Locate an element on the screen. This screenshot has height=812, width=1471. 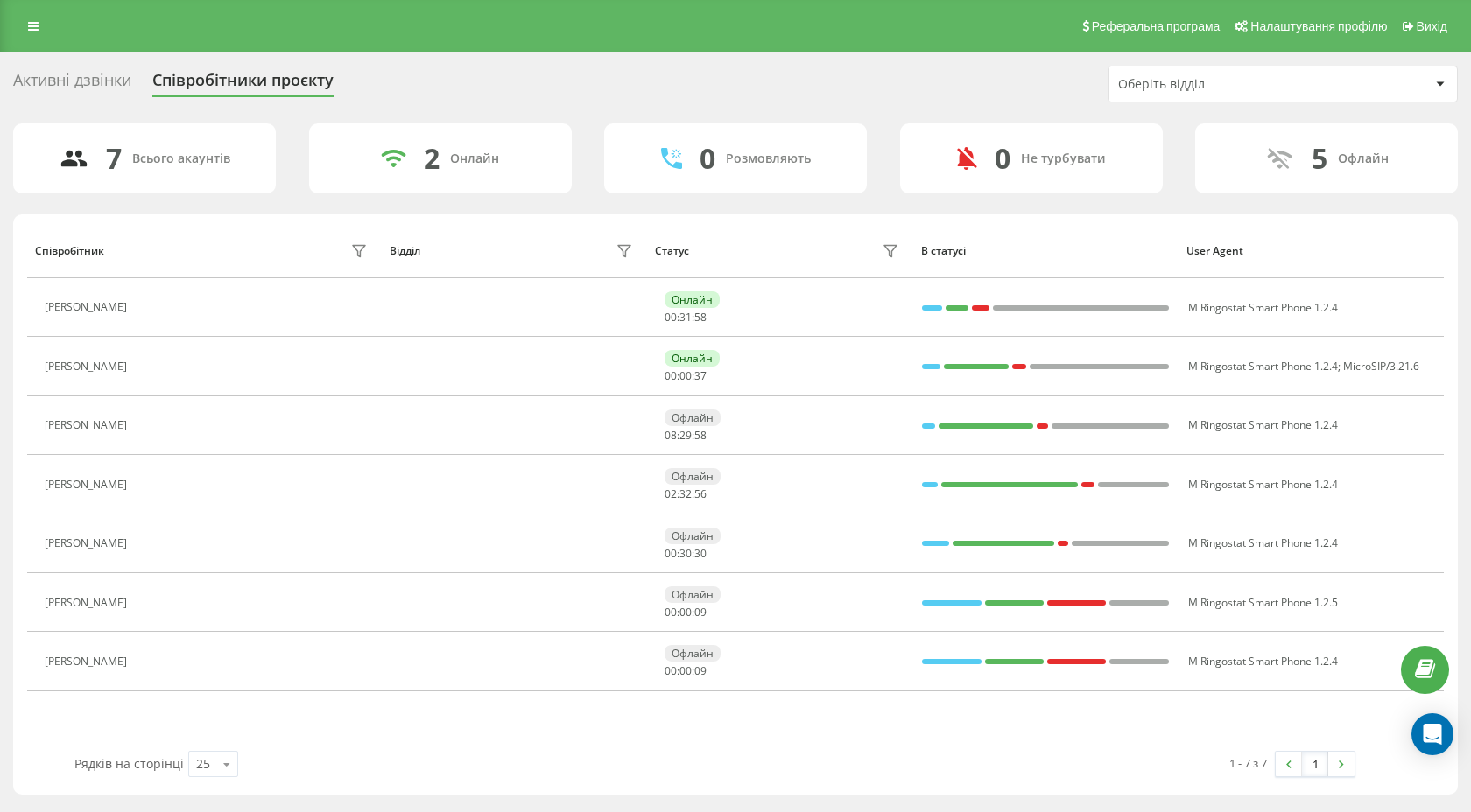
span: 02 is located at coordinates (671, 493).